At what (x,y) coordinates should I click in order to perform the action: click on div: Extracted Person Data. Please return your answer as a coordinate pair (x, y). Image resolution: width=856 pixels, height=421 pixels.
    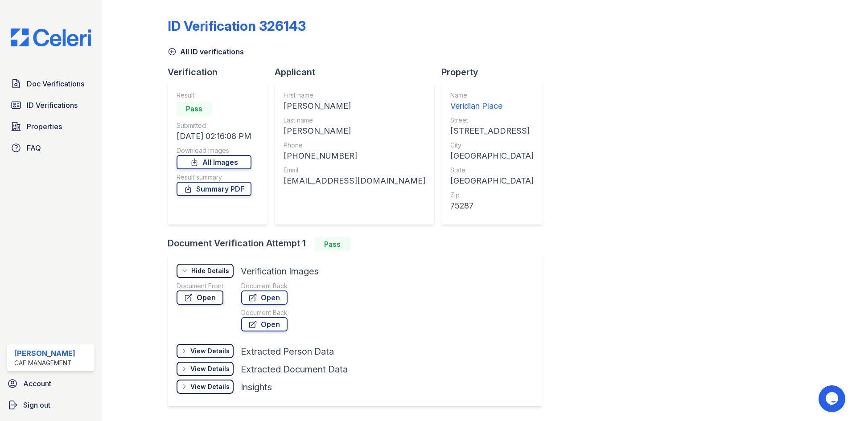
    Looking at the image, I should click on (287, 352).